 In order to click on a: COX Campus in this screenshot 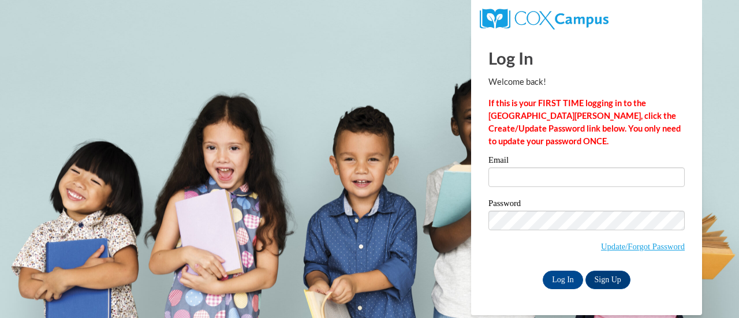, I will do `click(544, 18)`.